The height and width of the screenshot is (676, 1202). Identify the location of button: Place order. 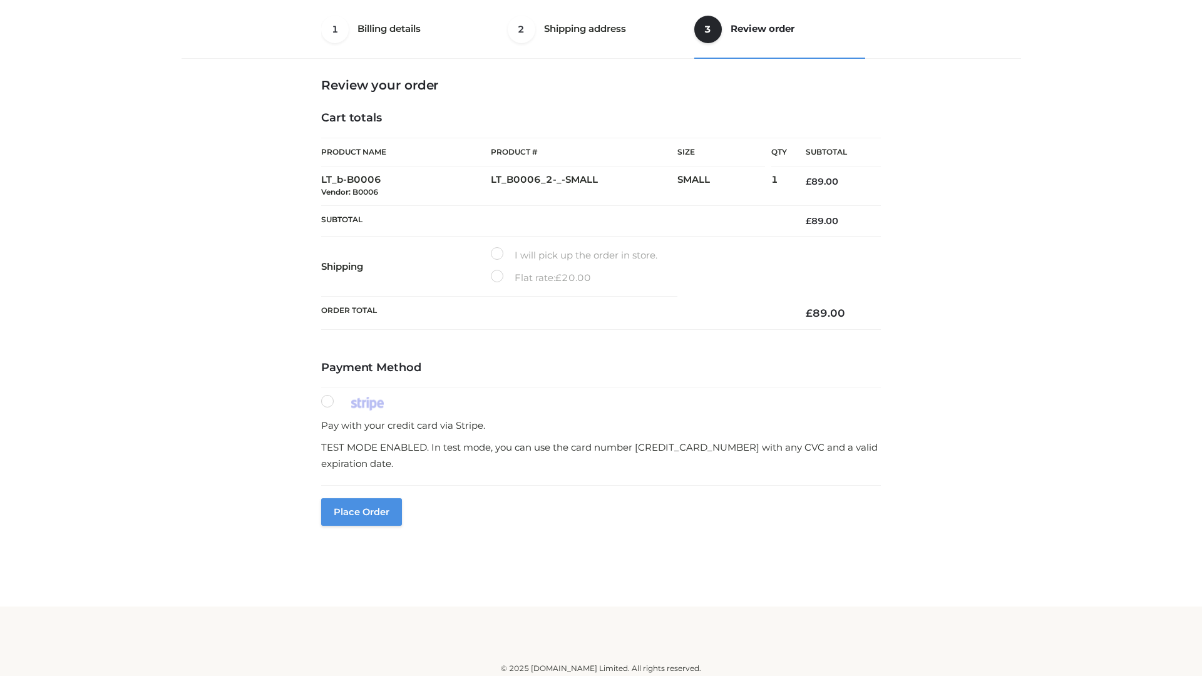
(361, 512).